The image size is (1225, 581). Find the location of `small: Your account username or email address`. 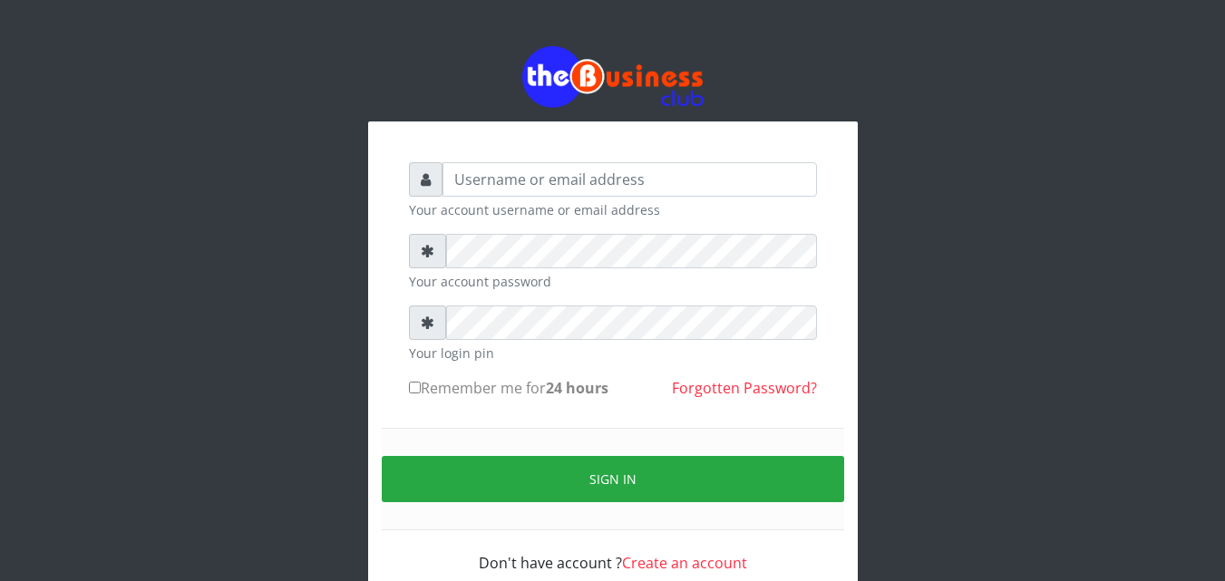

small: Your account username or email address is located at coordinates (613, 210).